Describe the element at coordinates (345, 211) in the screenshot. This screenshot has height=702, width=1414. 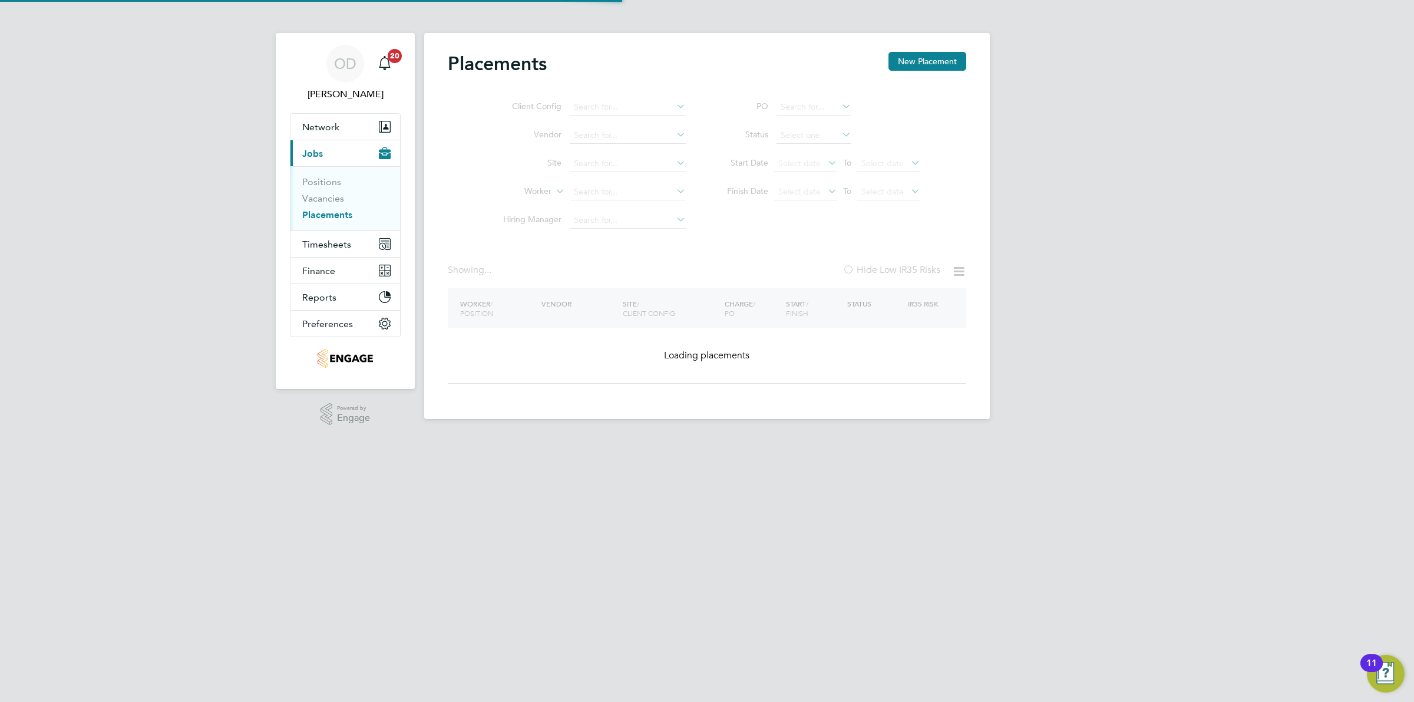
I see `nav: Main navigation` at that location.